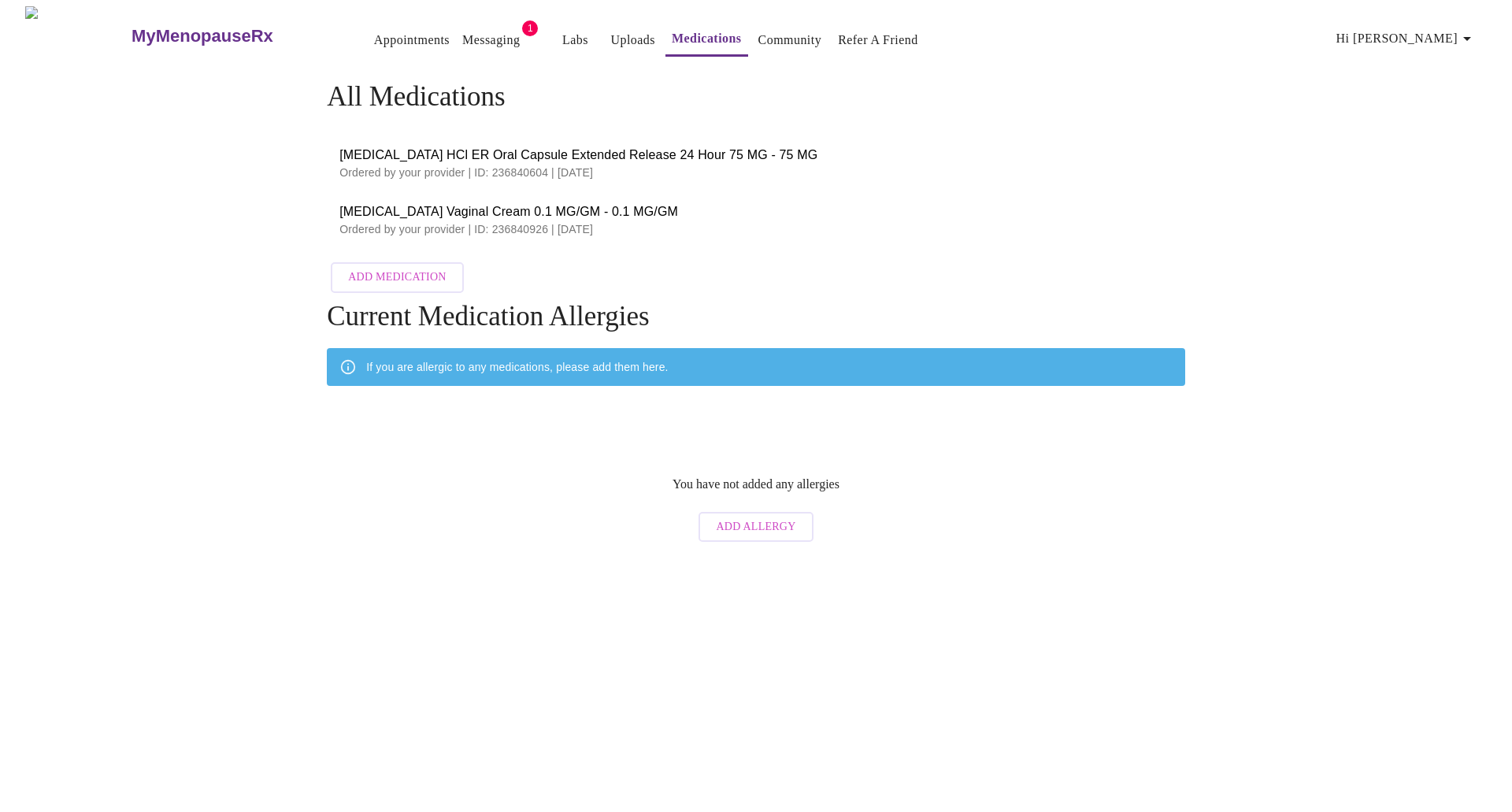 This screenshot has width=1512, height=812. I want to click on button: Refer a Friend, so click(878, 40).